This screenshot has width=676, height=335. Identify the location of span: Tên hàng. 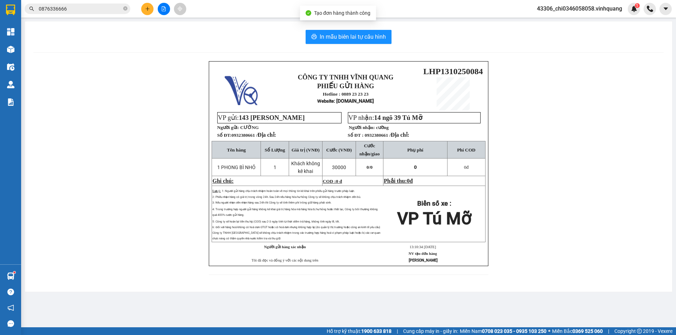
(236, 150).